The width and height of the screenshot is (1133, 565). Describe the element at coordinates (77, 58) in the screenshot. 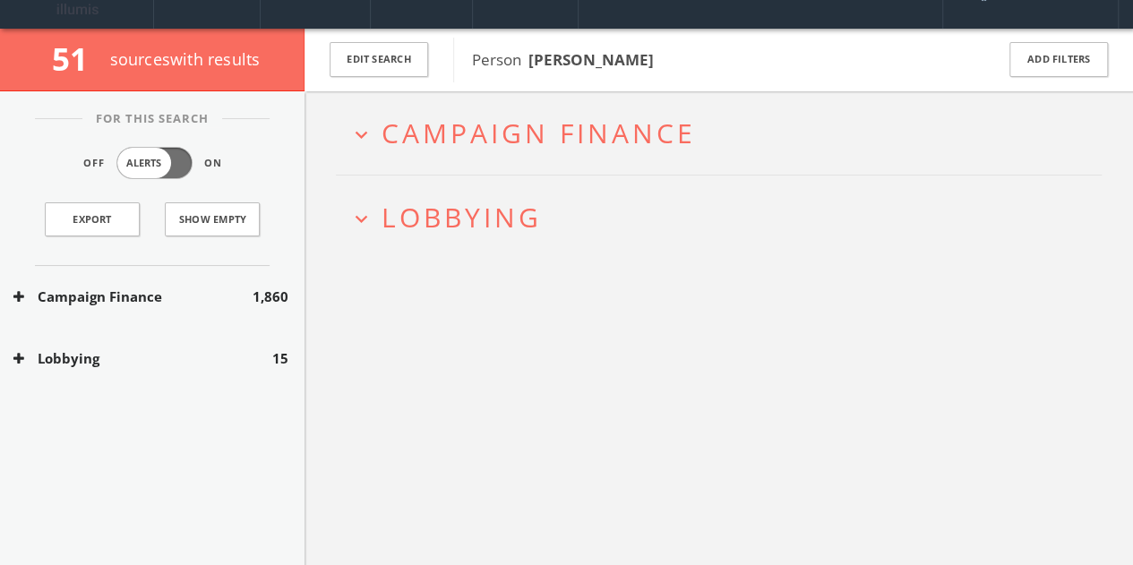

I see `span: 51` at that location.